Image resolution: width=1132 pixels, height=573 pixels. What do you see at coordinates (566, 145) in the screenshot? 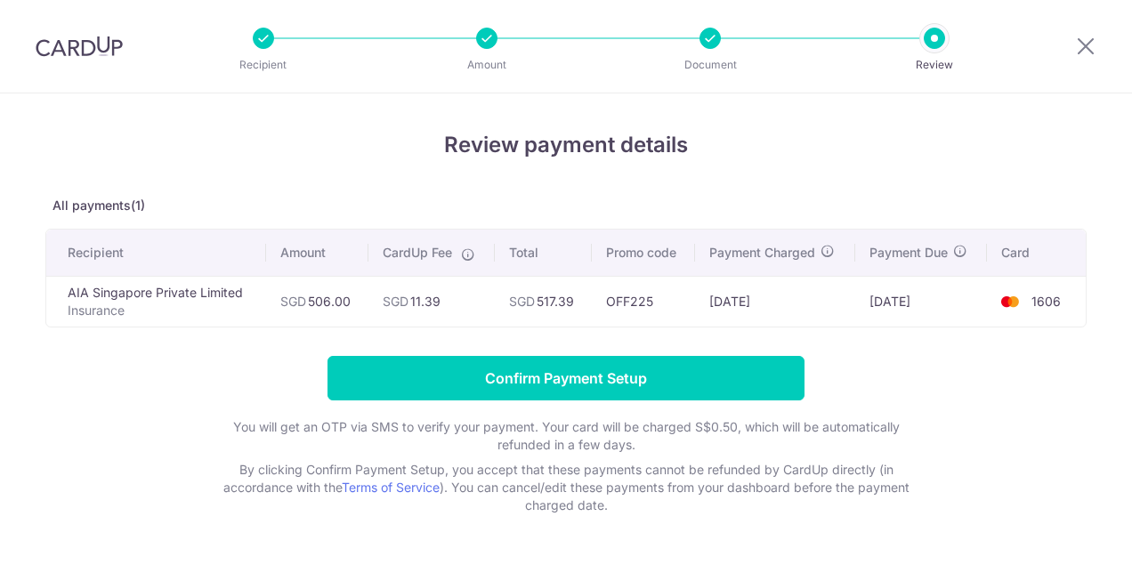
I see `h4: Review payment details` at bounding box center [566, 145].